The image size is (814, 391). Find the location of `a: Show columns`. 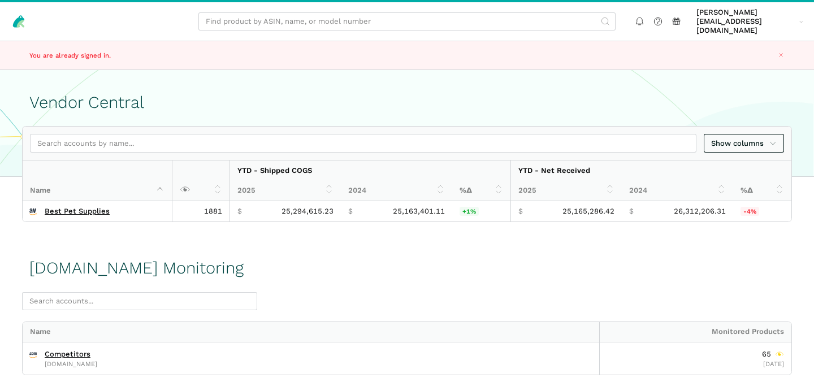

a: Show columns is located at coordinates (744, 143).